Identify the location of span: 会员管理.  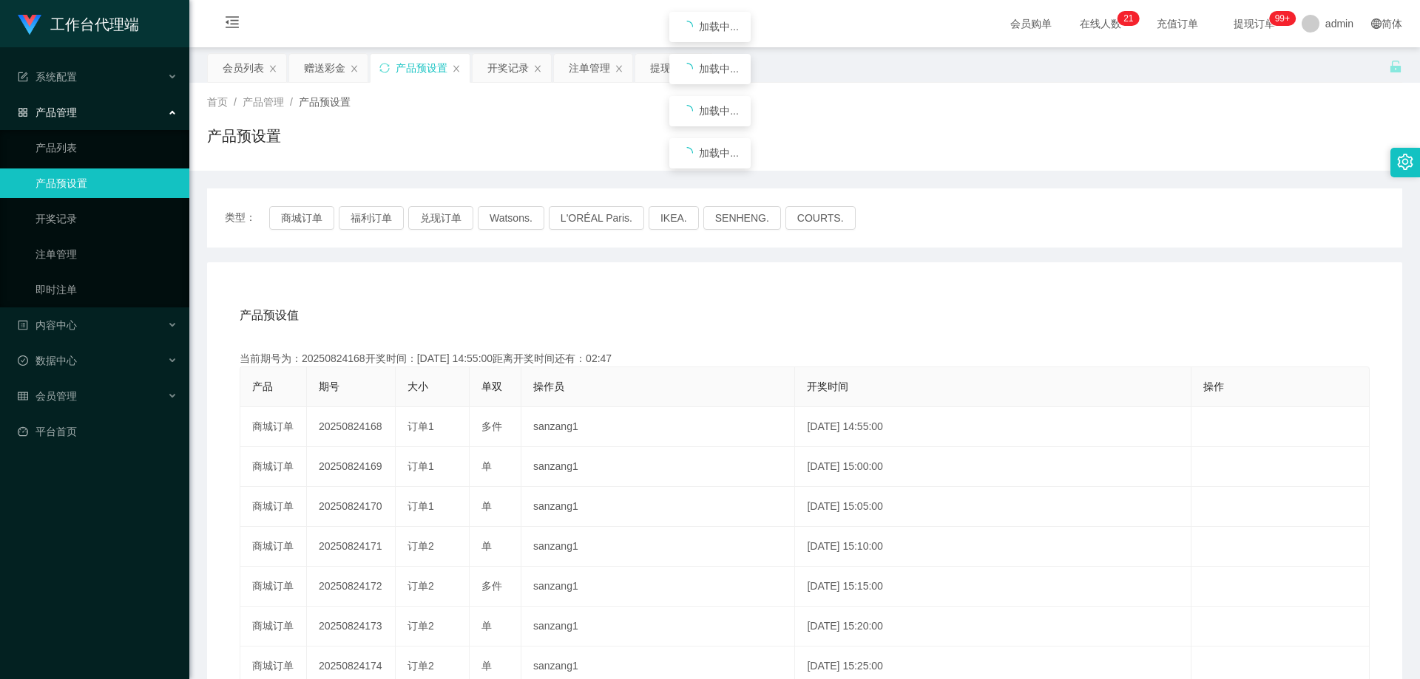
(47, 396).